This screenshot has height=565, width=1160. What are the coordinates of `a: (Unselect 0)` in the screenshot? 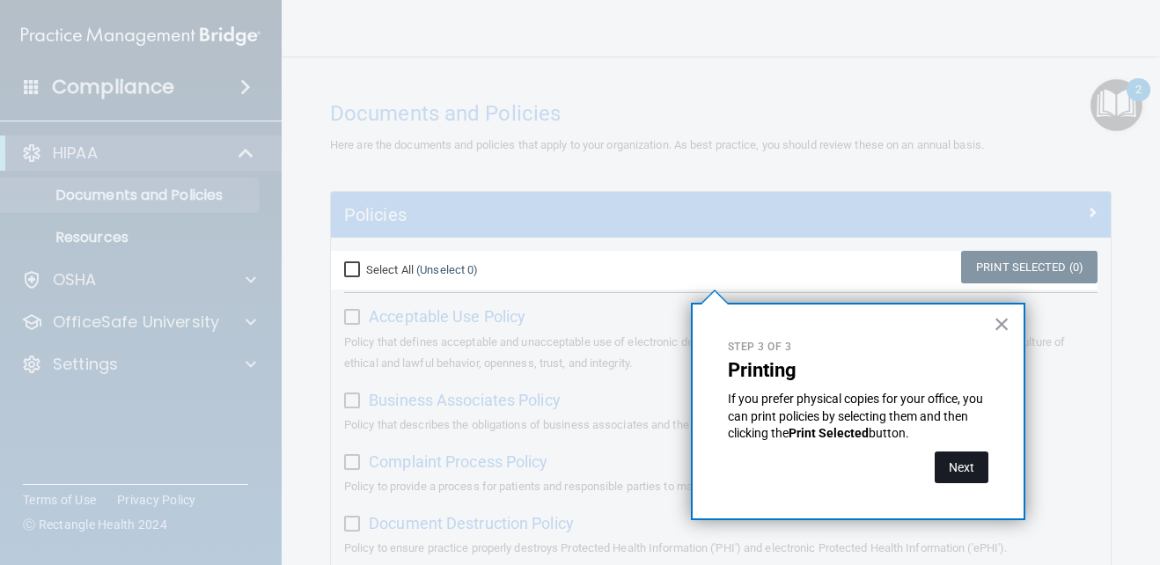 It's located at (447, 269).